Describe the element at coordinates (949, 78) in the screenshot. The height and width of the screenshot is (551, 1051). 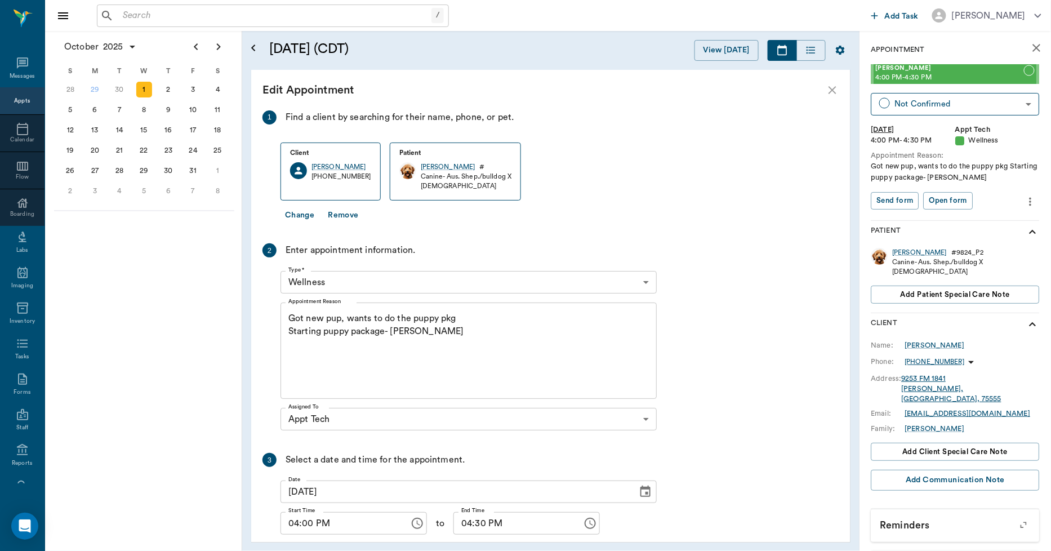
I see `span: 4:00 PM - 4:30 PM` at that location.